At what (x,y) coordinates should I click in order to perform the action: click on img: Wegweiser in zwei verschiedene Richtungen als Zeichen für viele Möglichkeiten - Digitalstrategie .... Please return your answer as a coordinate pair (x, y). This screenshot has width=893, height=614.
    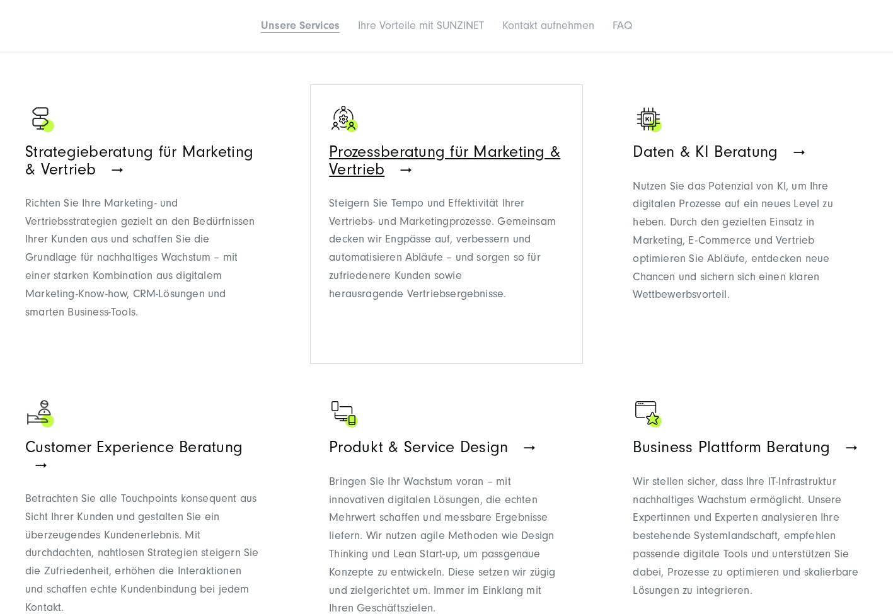
    Looking at the image, I should click on (41, 119).